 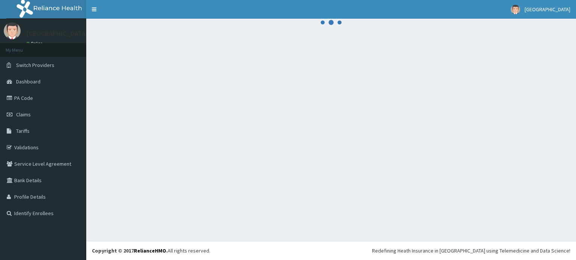 What do you see at coordinates (331, 22) in the screenshot?
I see `svg: audio-loading` at bounding box center [331, 22].